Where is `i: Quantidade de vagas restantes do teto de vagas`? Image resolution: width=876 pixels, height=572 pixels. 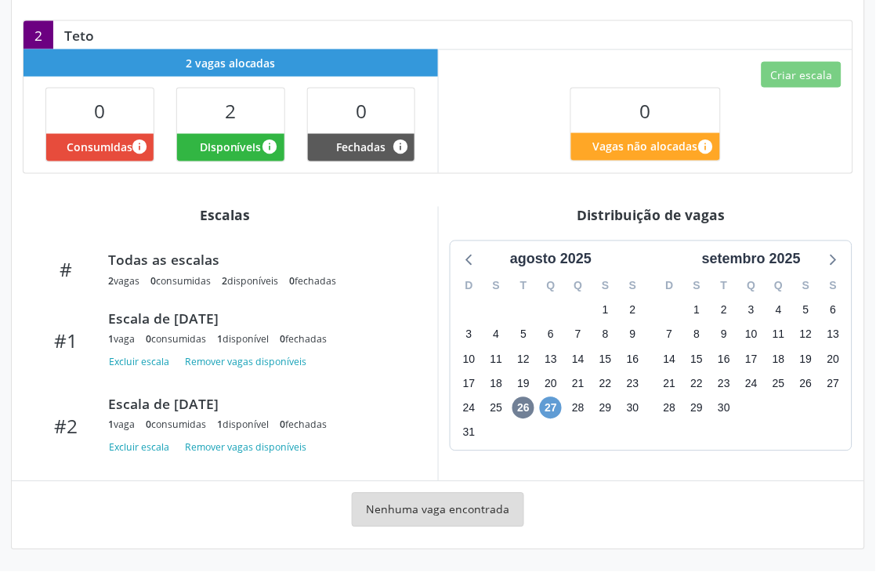 i: Quantidade de vagas restantes do teto de vagas is located at coordinates (706, 147).